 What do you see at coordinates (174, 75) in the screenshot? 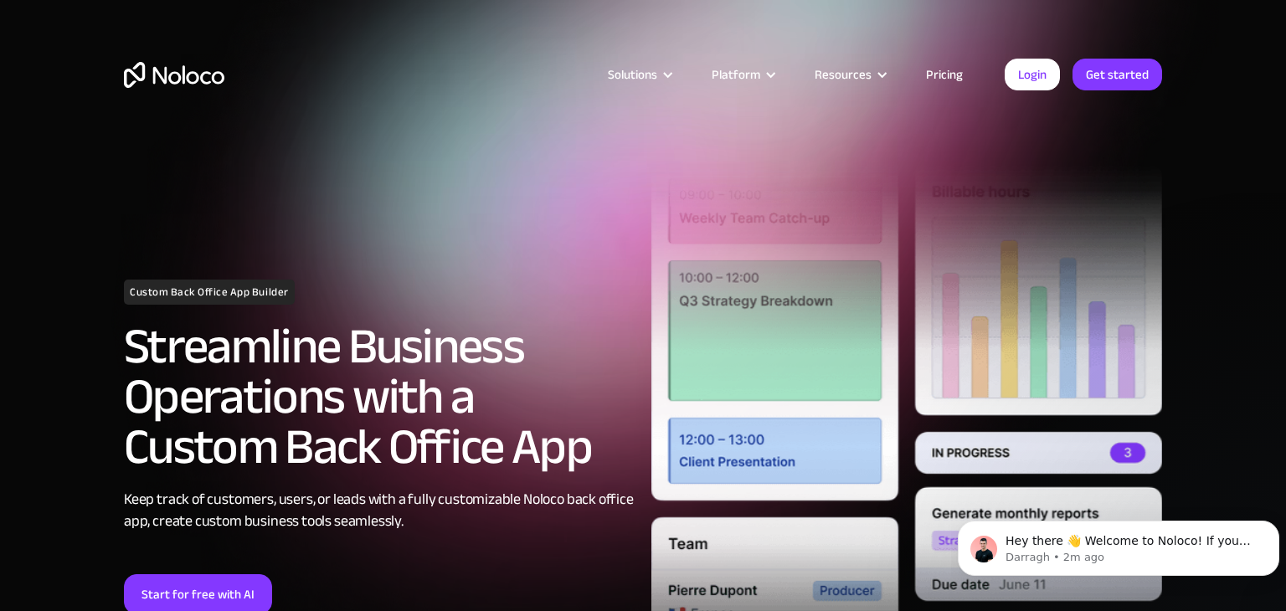
I see `a: home` at bounding box center [174, 75].